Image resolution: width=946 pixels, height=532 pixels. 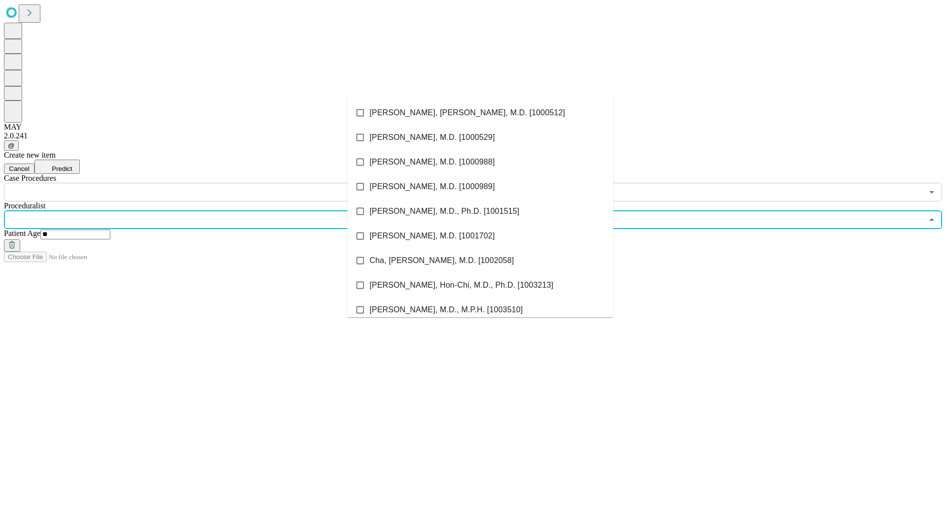 I want to click on button: Predict, so click(x=57, y=167).